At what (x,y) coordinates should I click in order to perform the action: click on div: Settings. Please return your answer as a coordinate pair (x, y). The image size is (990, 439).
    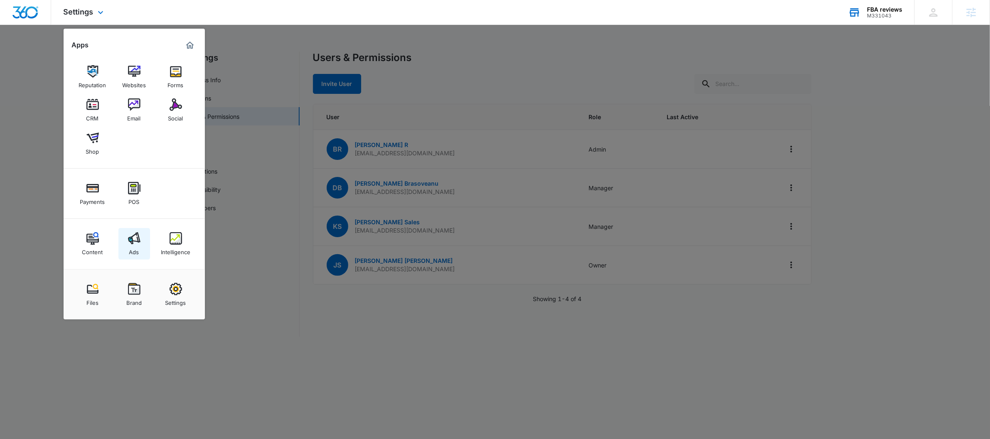
    Looking at the image, I should click on (176, 301).